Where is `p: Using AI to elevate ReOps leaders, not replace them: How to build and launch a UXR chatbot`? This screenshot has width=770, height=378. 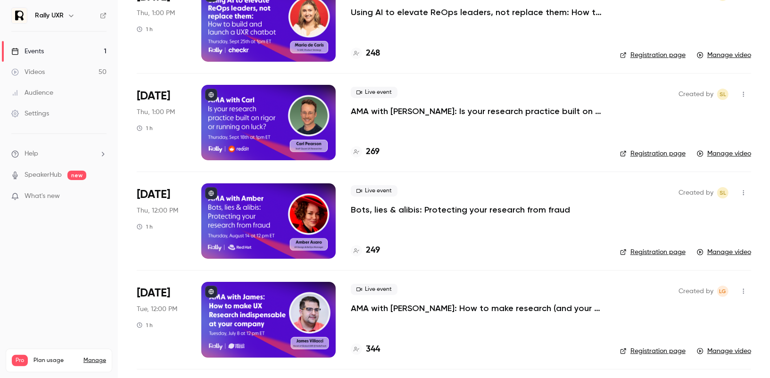
p: Using AI to elevate ReOps leaders, not replace them: How to build and launch a UXR chatbot is located at coordinates (478, 12).